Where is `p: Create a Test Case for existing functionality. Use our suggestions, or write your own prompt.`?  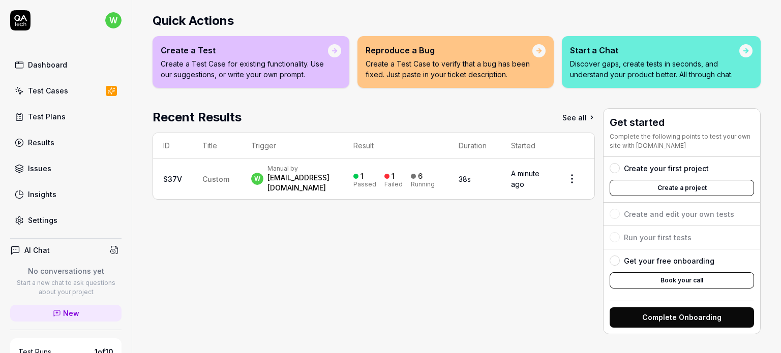 p: Create a Test Case for existing functionality. Use our suggestions, or write your own prompt. is located at coordinates (244, 69).